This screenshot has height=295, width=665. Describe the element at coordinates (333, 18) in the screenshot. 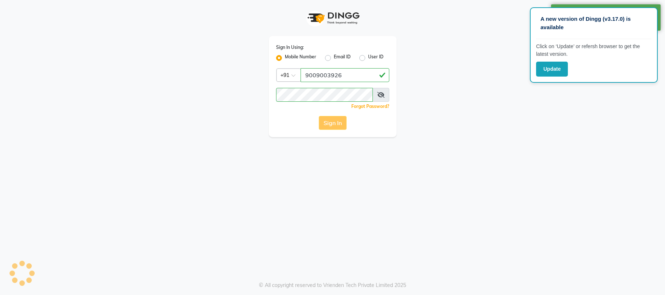

I see `img: logo1.svg` at that location.